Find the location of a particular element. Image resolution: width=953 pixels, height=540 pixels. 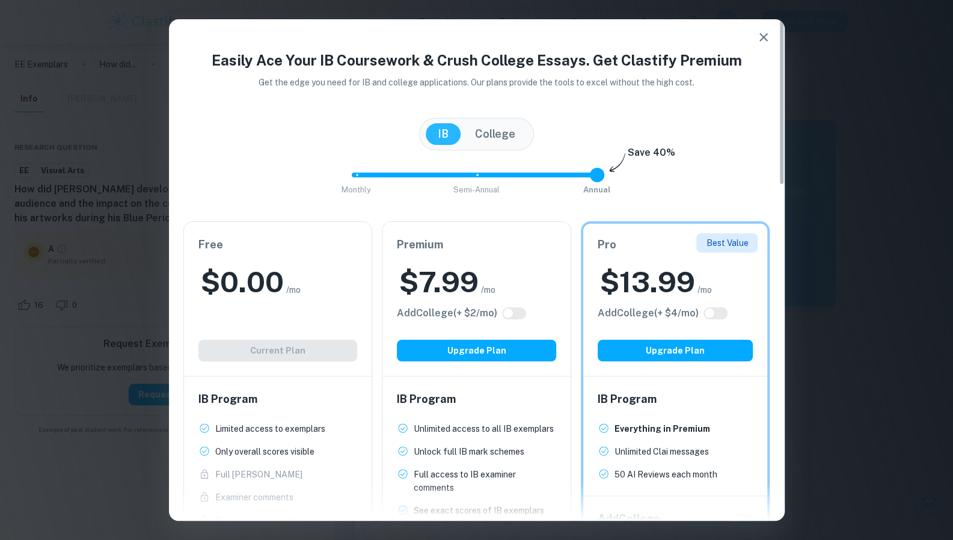

h2: $ 7.99 is located at coordinates (439, 282).